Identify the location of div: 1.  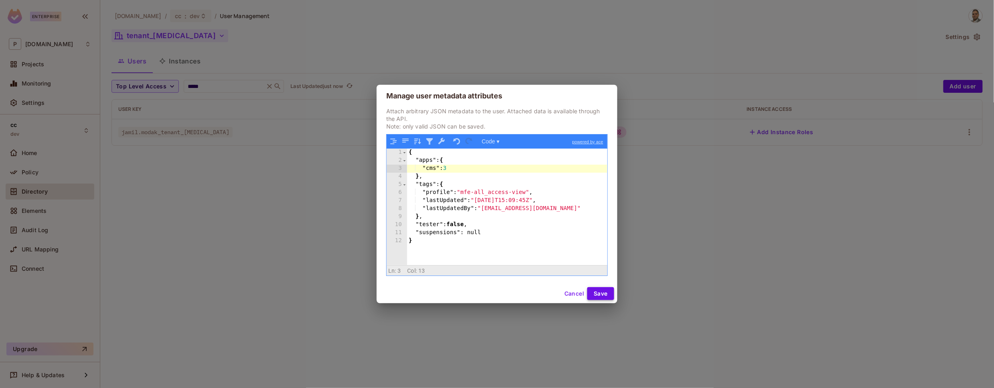
(397, 152).